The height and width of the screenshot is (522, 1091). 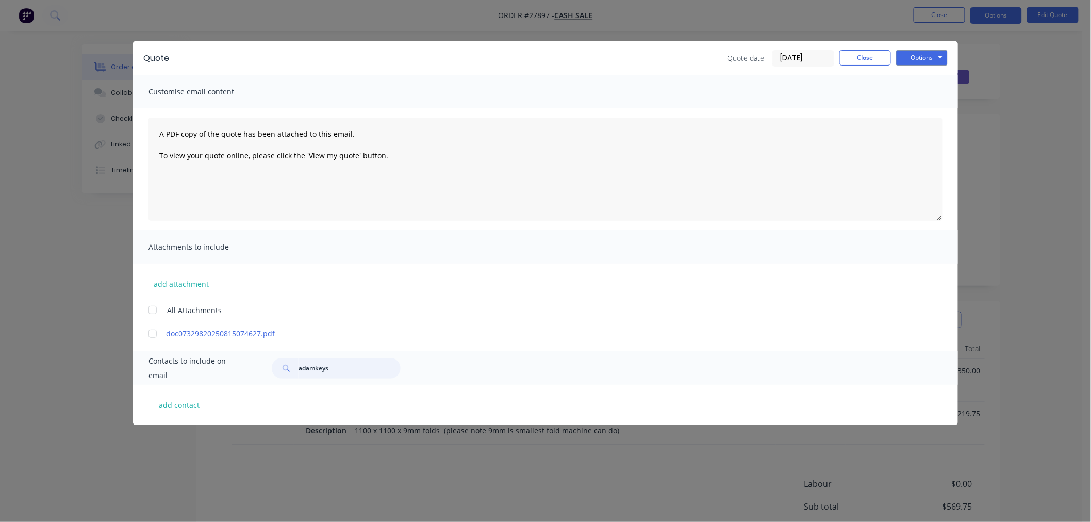 I want to click on span: Customise email content, so click(x=205, y=92).